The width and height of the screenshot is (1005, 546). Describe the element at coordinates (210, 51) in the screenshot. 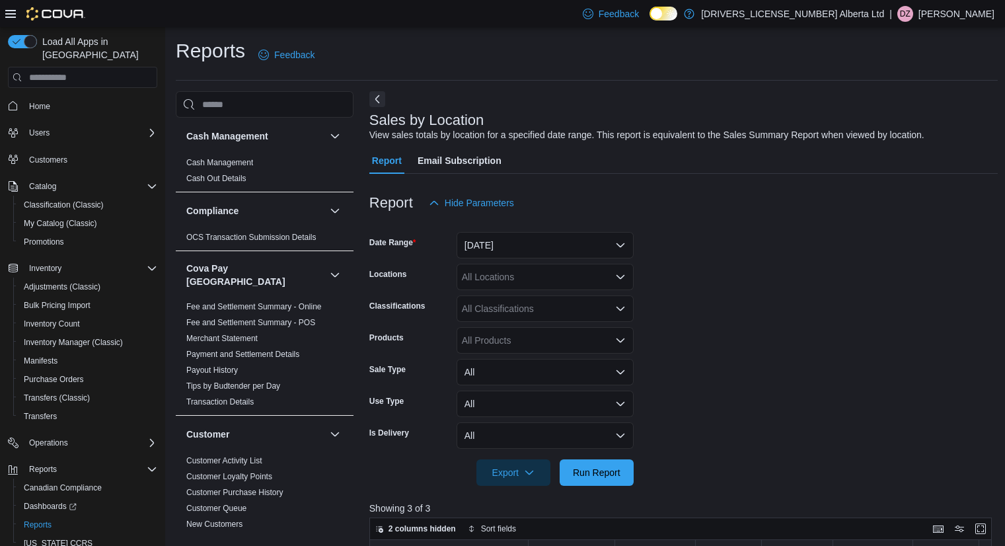

I see `h1: Reports` at that location.